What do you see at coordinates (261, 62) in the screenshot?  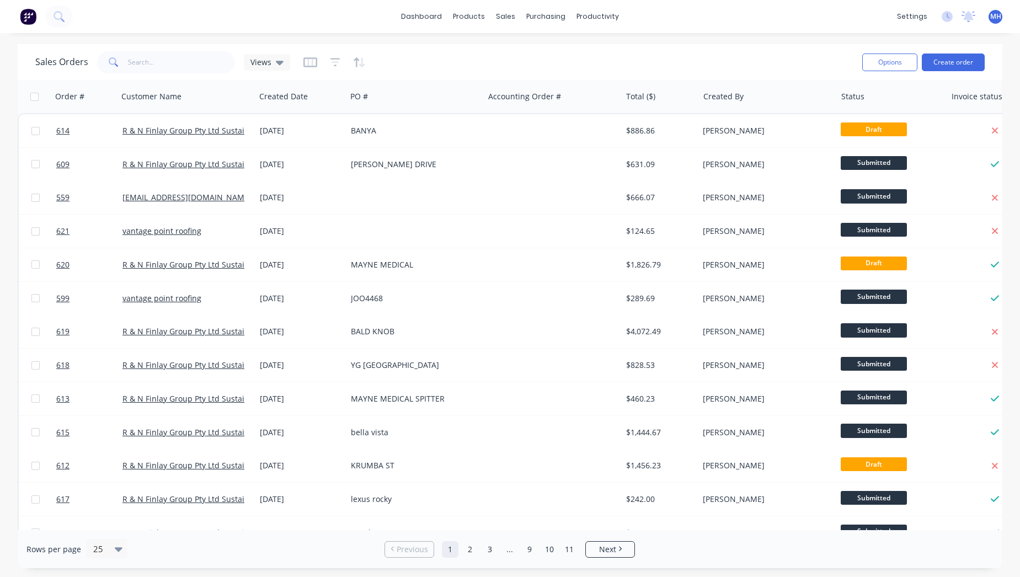 I see `span: Views` at bounding box center [261, 62].